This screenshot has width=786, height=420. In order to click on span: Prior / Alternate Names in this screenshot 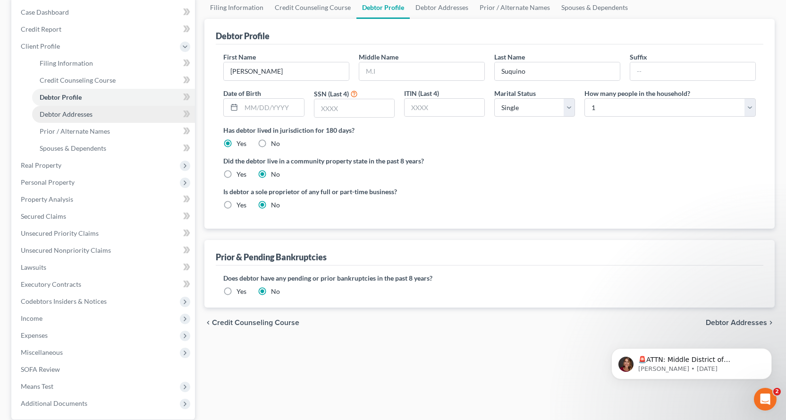, I will do `click(75, 131)`.